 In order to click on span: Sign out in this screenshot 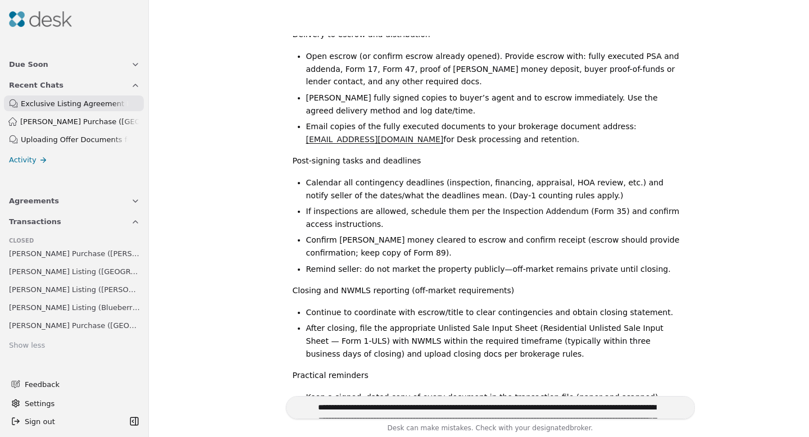, I will do `click(40, 421)`.